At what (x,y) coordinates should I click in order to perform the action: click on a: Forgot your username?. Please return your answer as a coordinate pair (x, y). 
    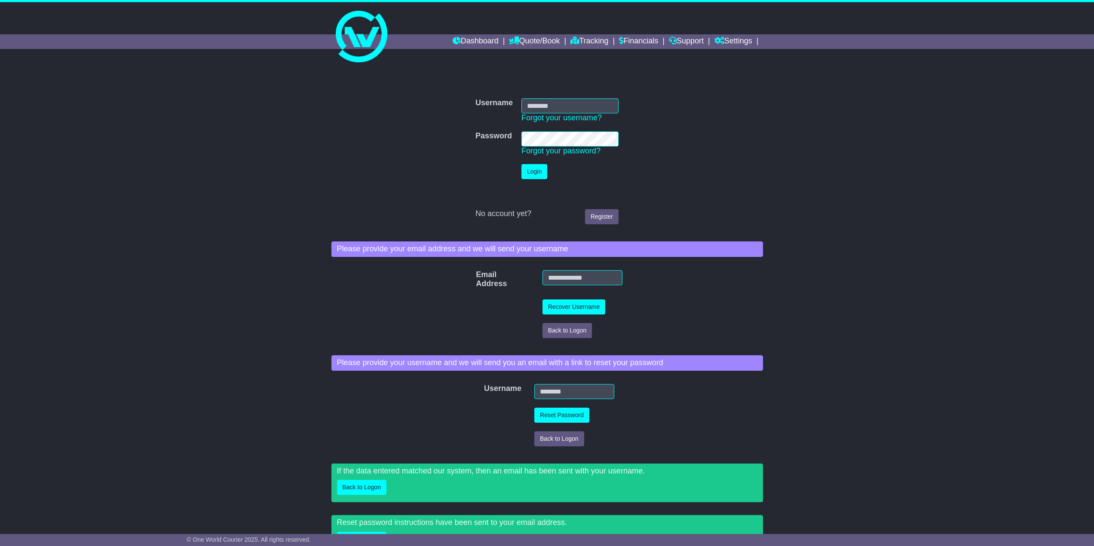
    Looking at the image, I should click on (561, 118).